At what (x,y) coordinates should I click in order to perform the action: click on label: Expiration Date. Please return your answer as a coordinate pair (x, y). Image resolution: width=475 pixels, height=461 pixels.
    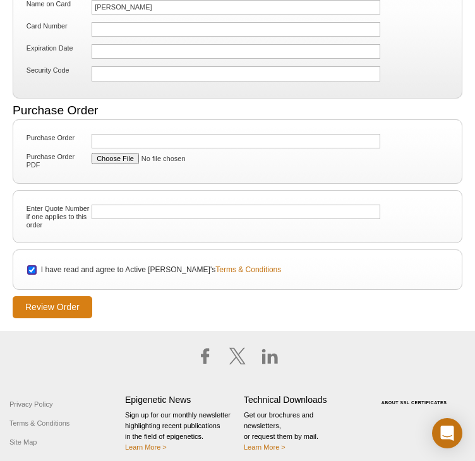
    Looking at the image, I should click on (58, 48).